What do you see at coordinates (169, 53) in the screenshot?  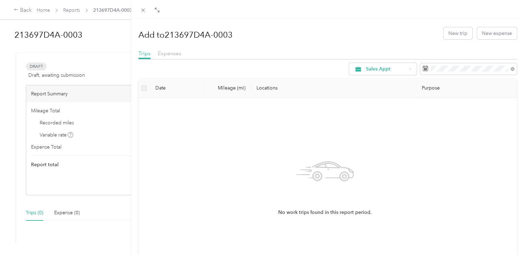 I see `span: Expenses` at bounding box center [169, 53].